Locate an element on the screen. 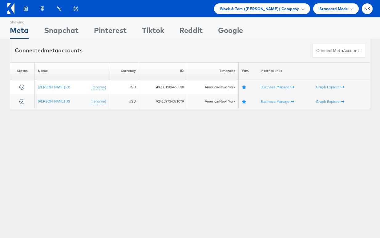 This screenshot has width=380, height=238. div: Meta is located at coordinates (19, 32).